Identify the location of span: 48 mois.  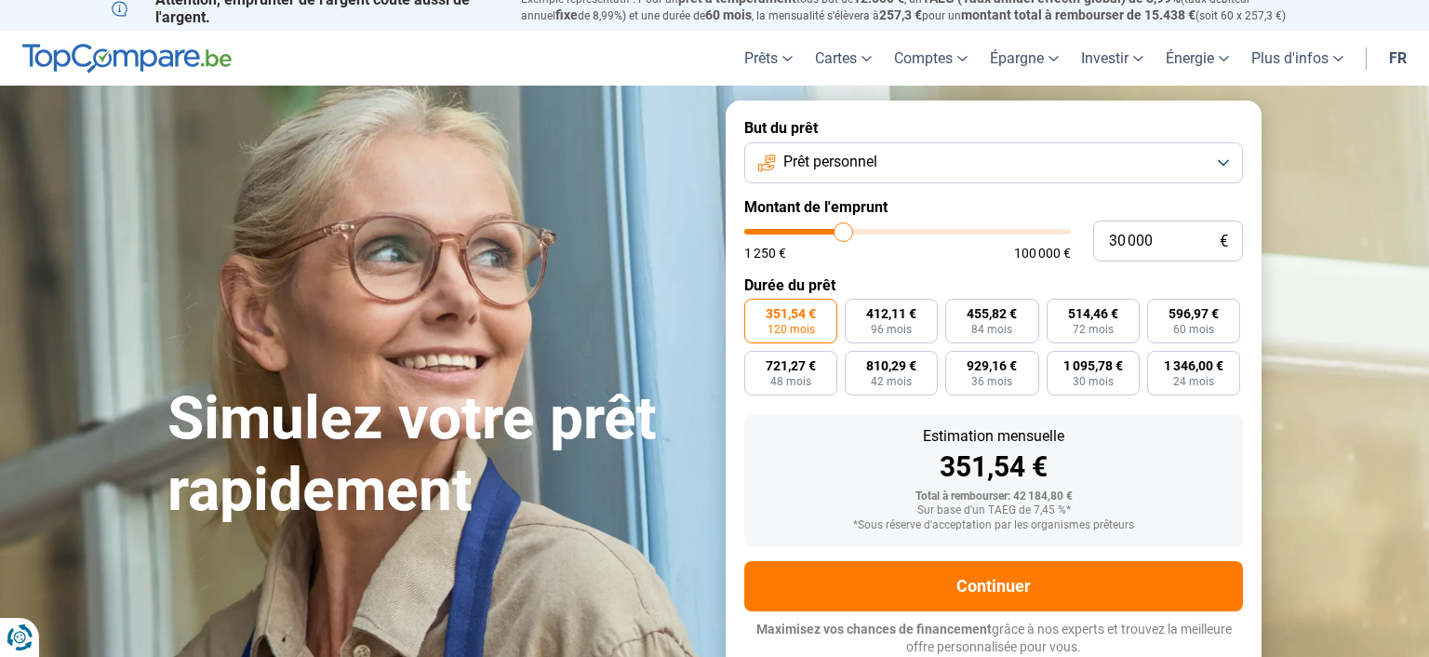
(791, 381).